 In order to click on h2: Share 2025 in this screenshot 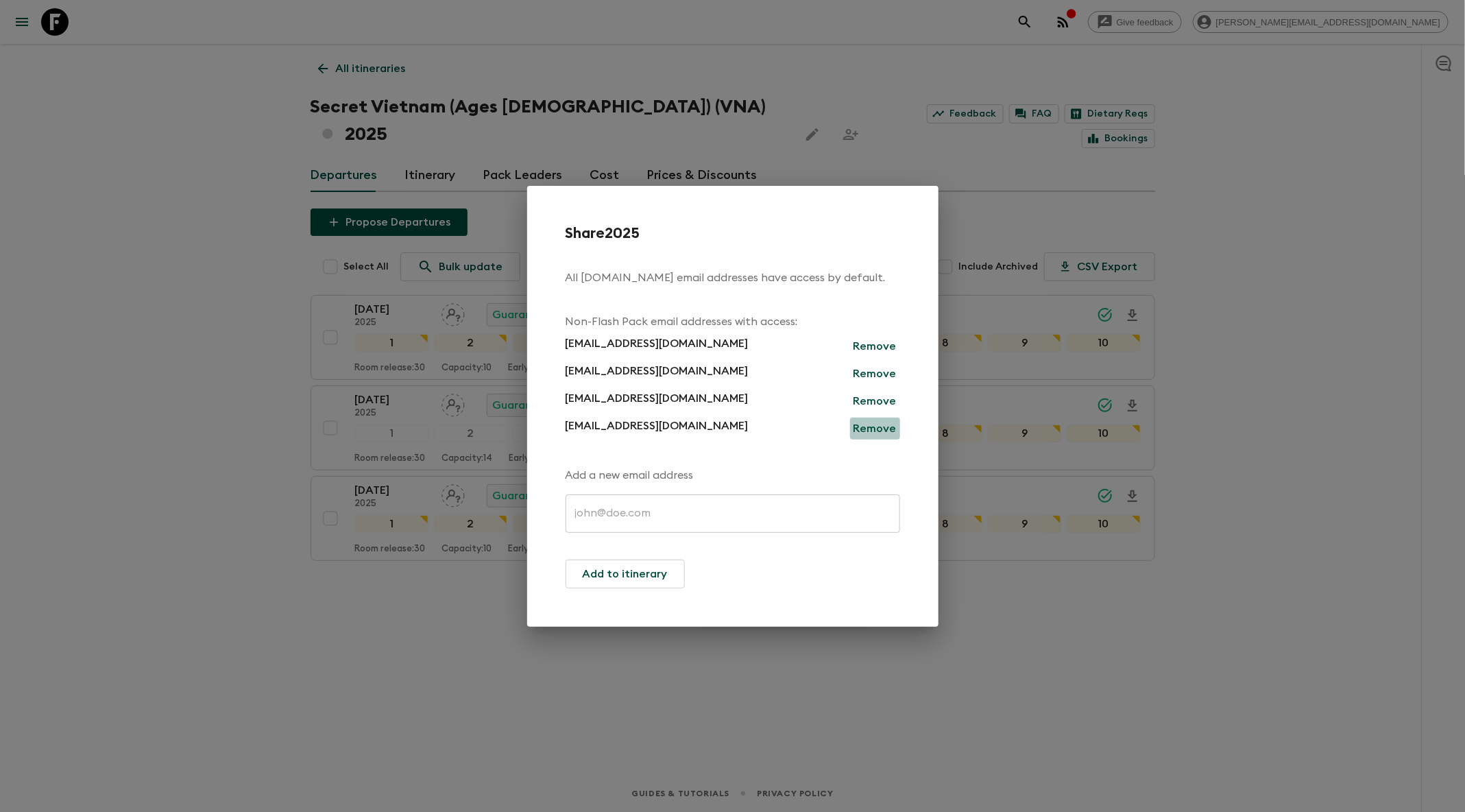, I will do `click(733, 233)`.